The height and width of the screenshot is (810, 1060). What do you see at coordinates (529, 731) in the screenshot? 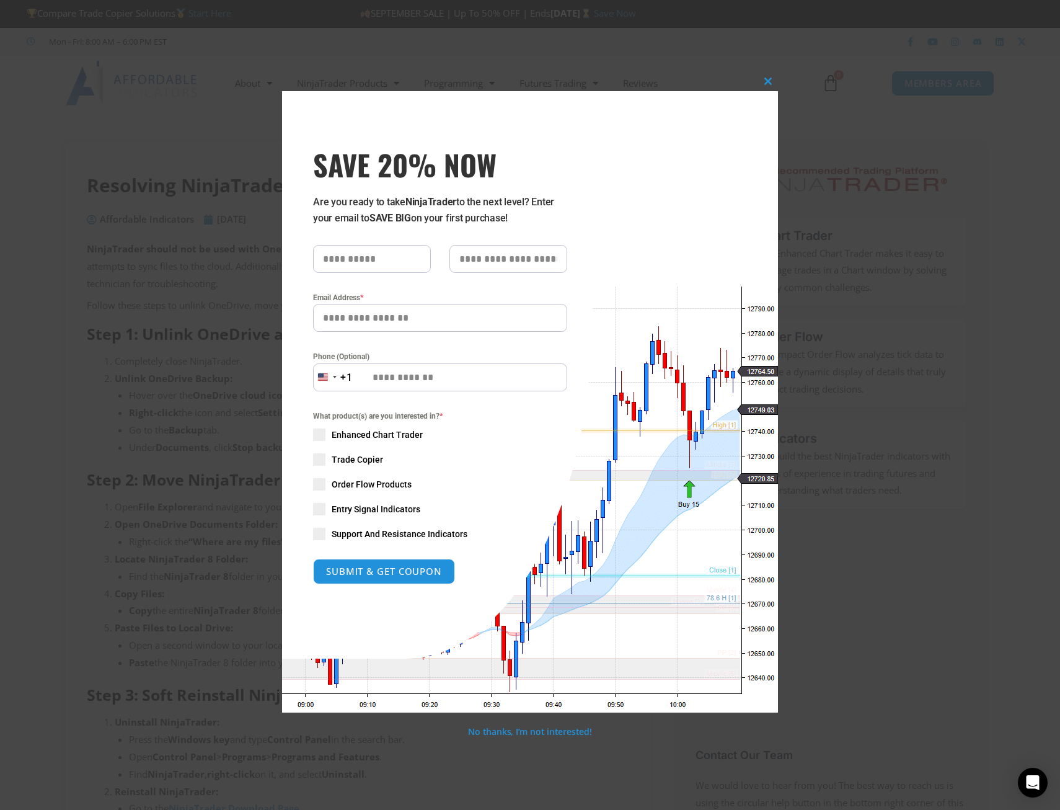
I see `a: No thanks, I’m not interested!` at bounding box center [529, 731].